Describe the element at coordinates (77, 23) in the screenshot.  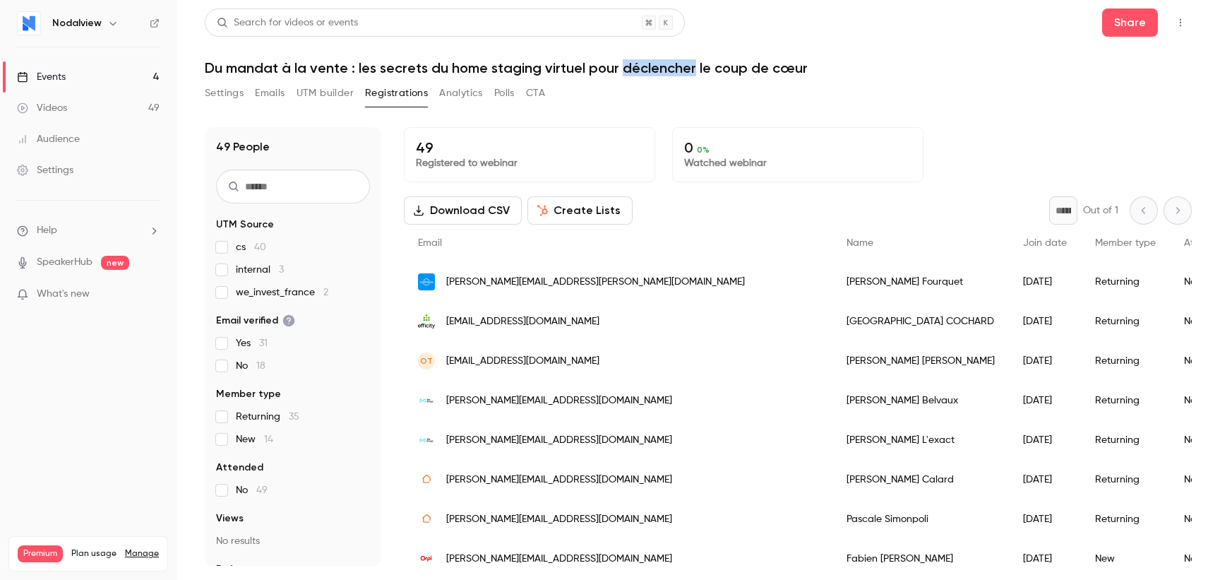
I see `h6: Nodalview` at that location.